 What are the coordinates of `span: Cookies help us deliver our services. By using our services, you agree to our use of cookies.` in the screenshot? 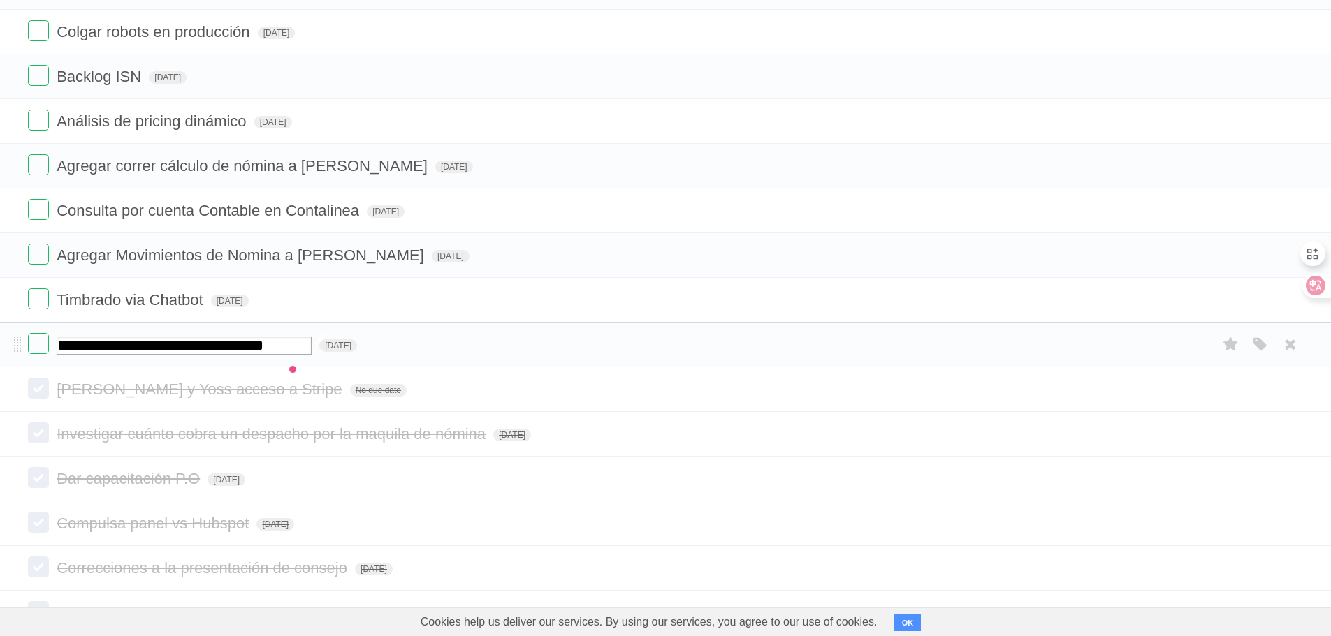 It's located at (649, 622).